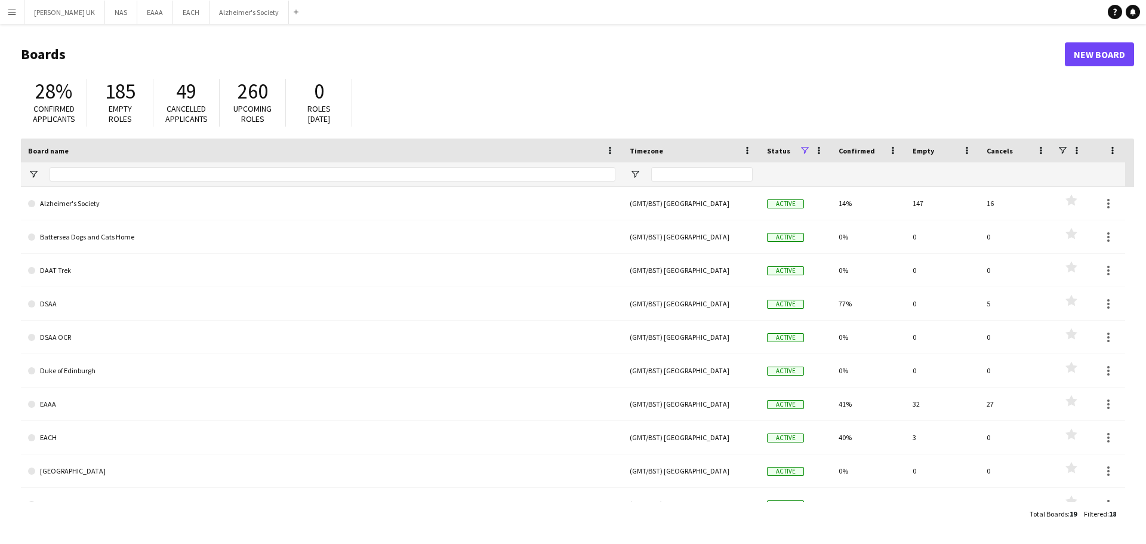 The width and height of the screenshot is (1146, 544). I want to click on span: 49, so click(186, 91).